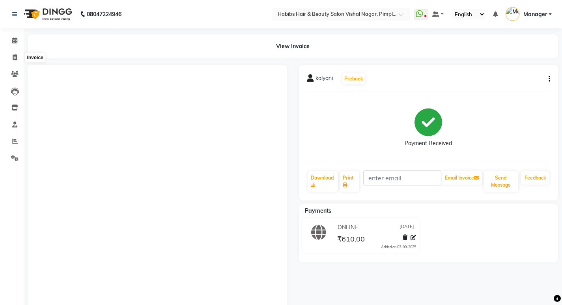 The height and width of the screenshot is (305, 562). What do you see at coordinates (535, 178) in the screenshot?
I see `a: Feedback` at bounding box center [535, 178].